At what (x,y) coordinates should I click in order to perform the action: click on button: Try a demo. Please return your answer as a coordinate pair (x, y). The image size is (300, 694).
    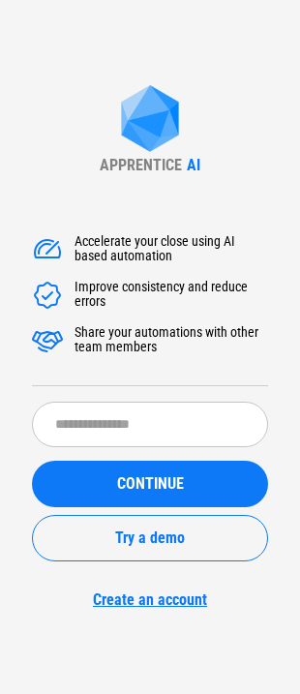
    Looking at the image, I should click on (150, 538).